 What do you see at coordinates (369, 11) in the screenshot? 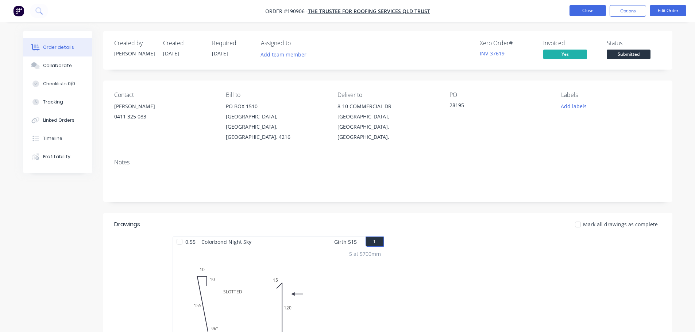
I see `span: The Trustee for Roofing Services QLD Trust` at bounding box center [369, 11].